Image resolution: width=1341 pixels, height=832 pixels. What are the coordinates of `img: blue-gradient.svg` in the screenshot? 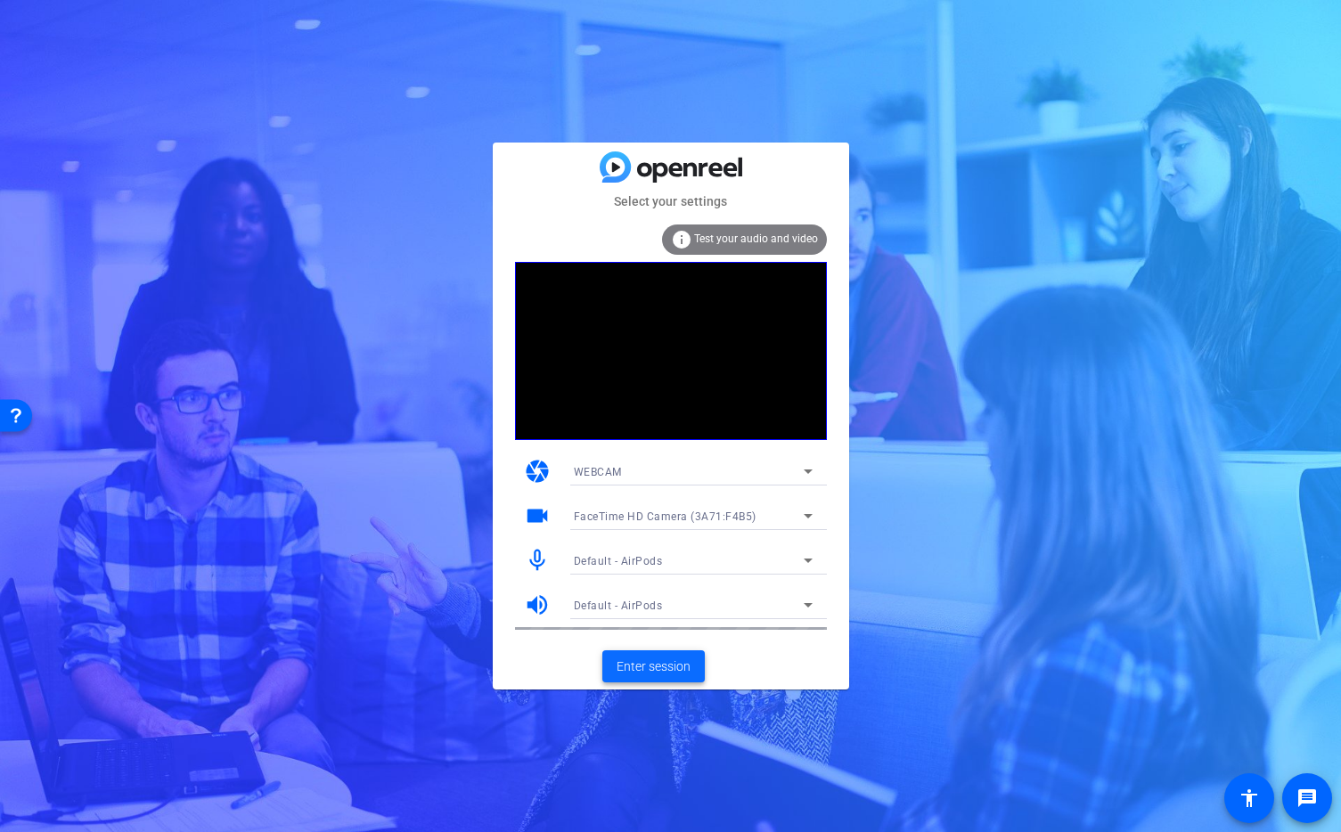 It's located at (671, 167).